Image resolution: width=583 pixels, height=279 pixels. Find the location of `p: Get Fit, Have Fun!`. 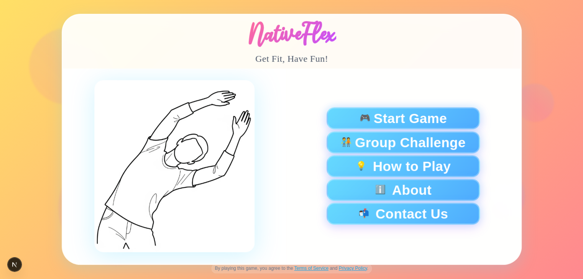

p: Get Fit, Have Fun! is located at coordinates (292, 59).